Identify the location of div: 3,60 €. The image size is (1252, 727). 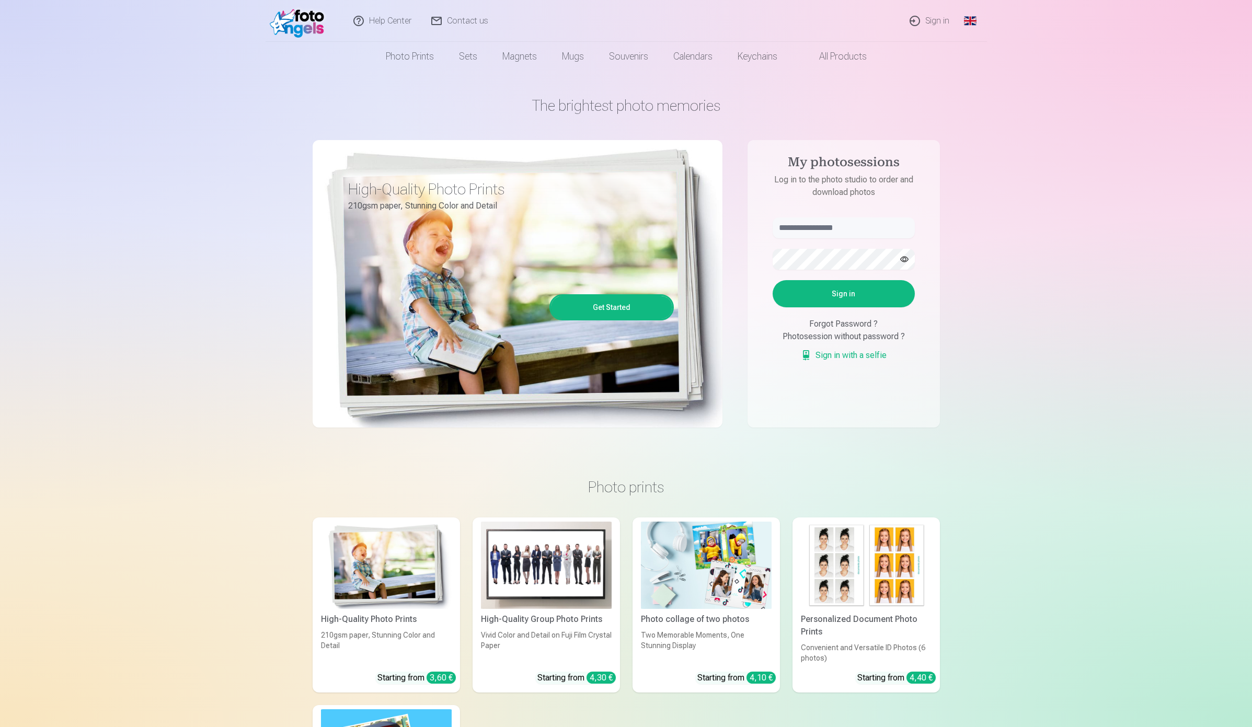
(441, 678).